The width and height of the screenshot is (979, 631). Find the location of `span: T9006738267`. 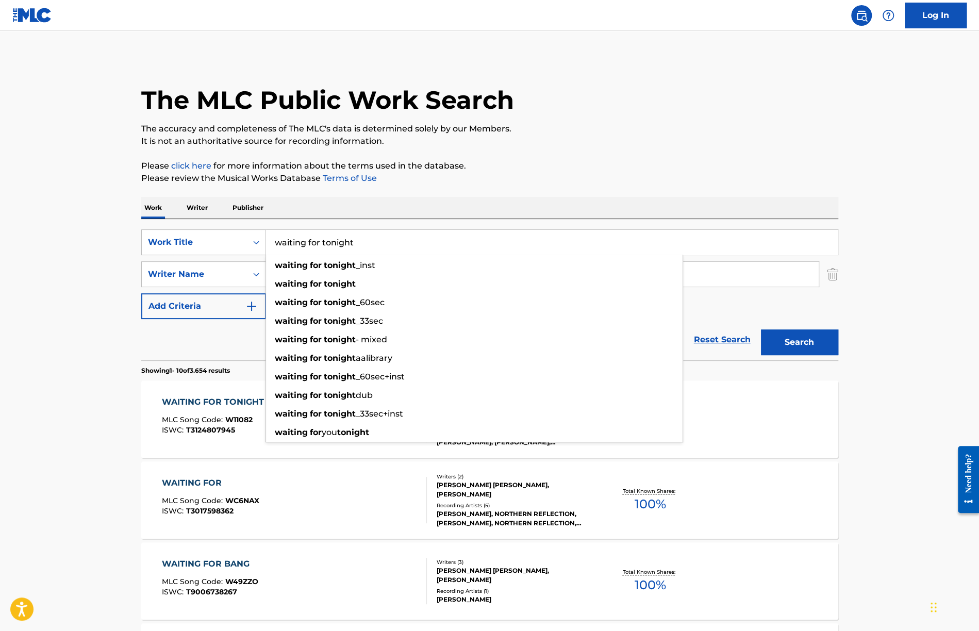

span: T9006738267 is located at coordinates (211, 592).